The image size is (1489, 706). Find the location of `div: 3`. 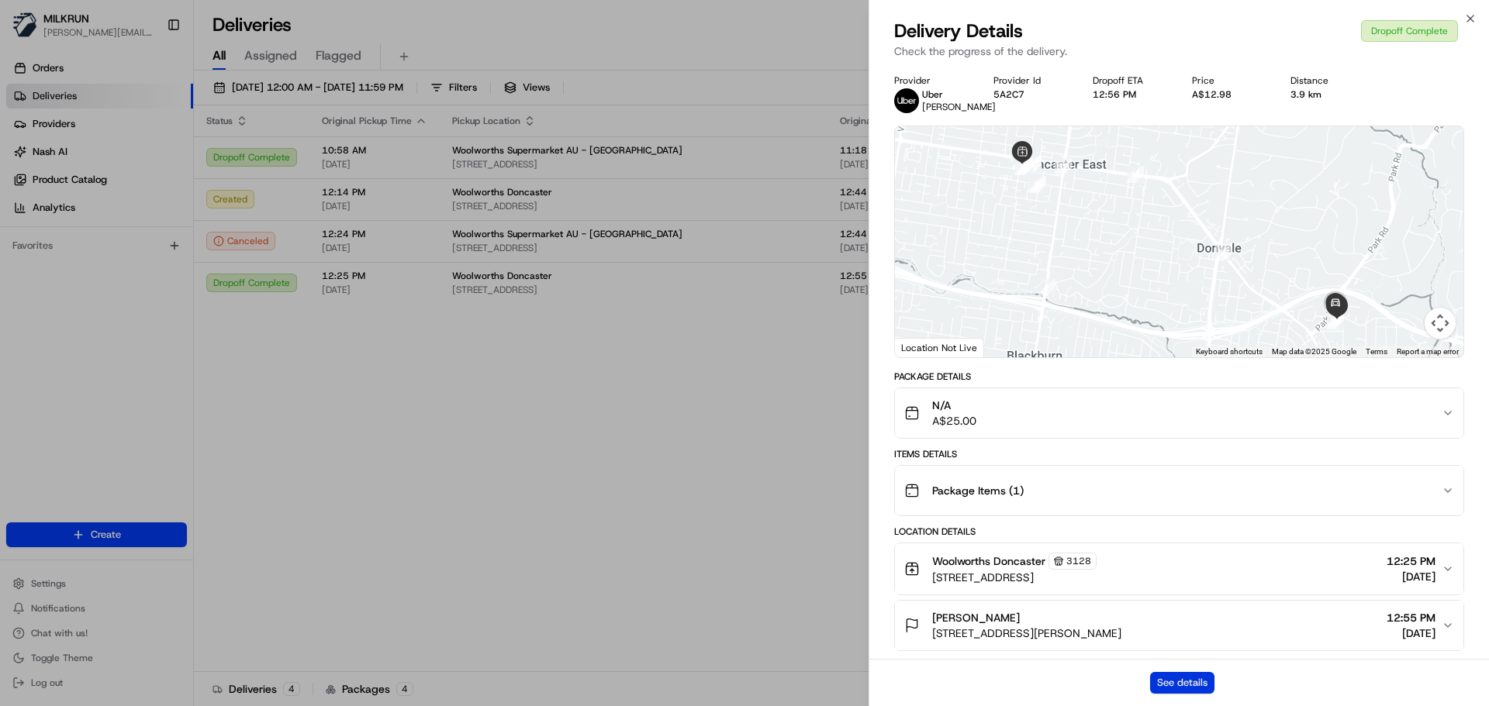

div: 3 is located at coordinates (1037, 185).